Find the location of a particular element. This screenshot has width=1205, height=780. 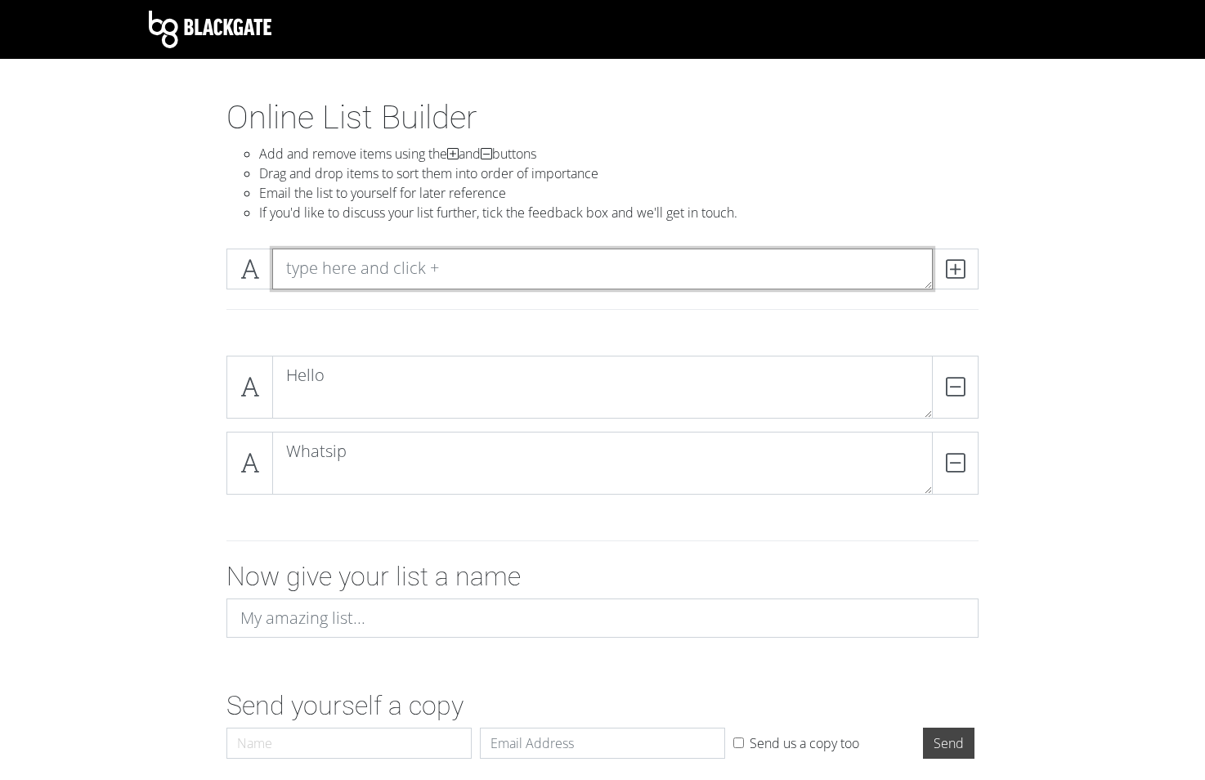

input: My amazing list... is located at coordinates (602, 618).